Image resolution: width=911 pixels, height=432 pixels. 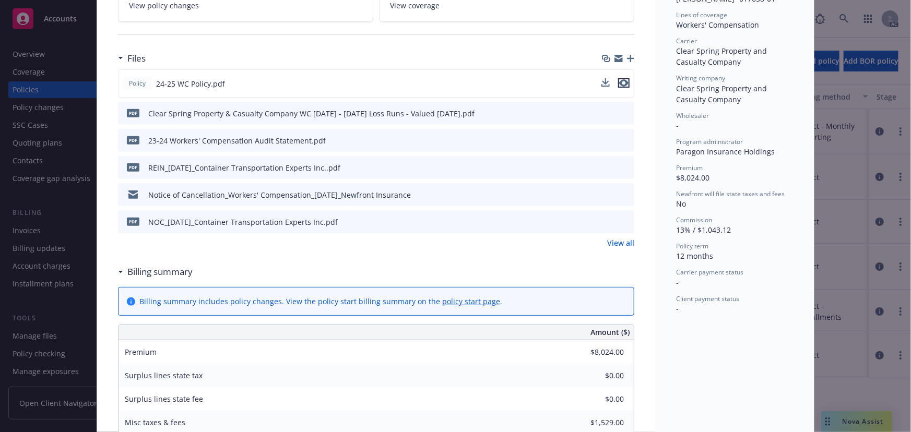 I want to click on span: Misc taxes & fees, so click(x=155, y=422).